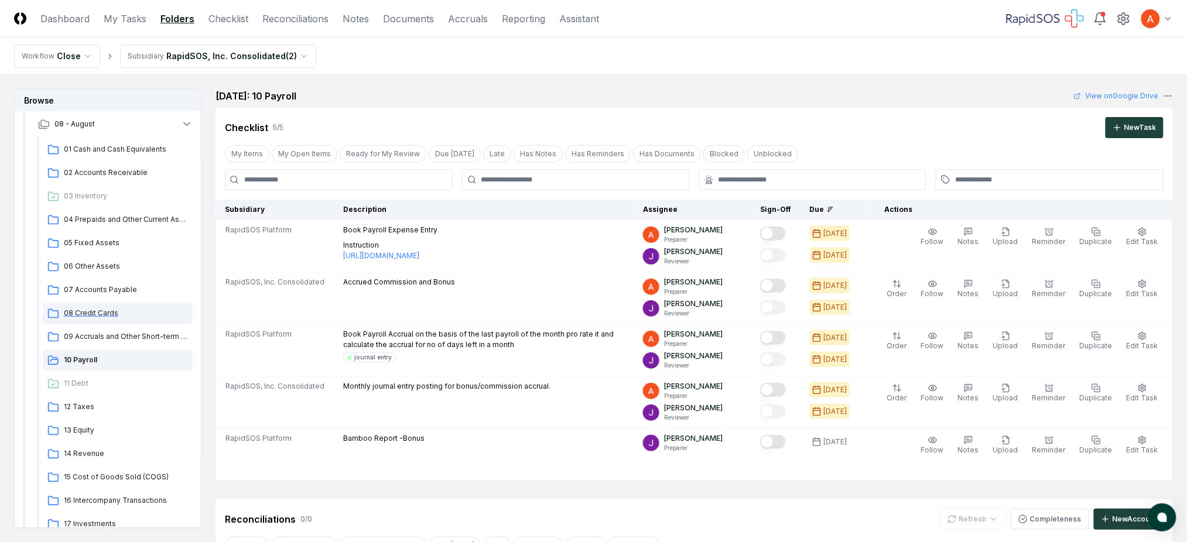 The image size is (1187, 542). What do you see at coordinates (306, 519) in the screenshot?
I see `div: 0 / 0` at bounding box center [306, 519].